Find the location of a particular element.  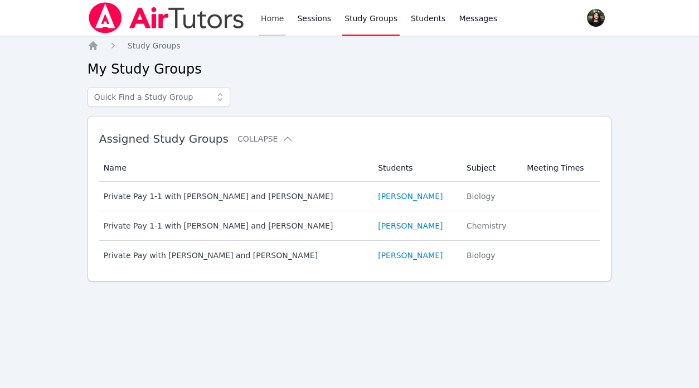

th: Subject is located at coordinates (490, 168).